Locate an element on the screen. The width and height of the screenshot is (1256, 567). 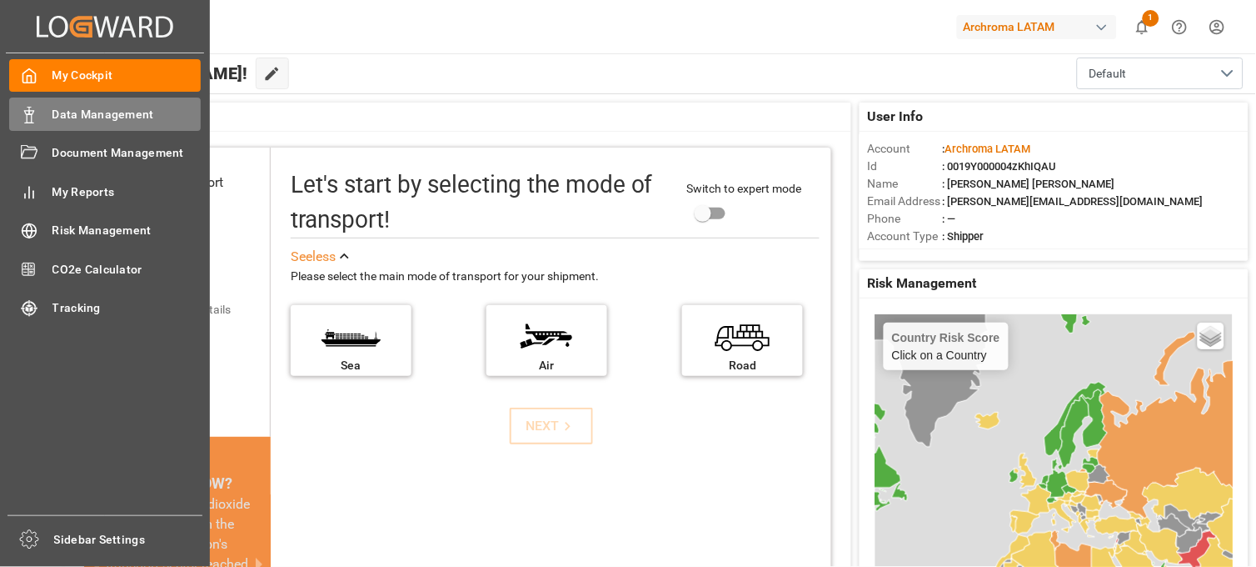
span: Account is located at coordinates (906, 148).